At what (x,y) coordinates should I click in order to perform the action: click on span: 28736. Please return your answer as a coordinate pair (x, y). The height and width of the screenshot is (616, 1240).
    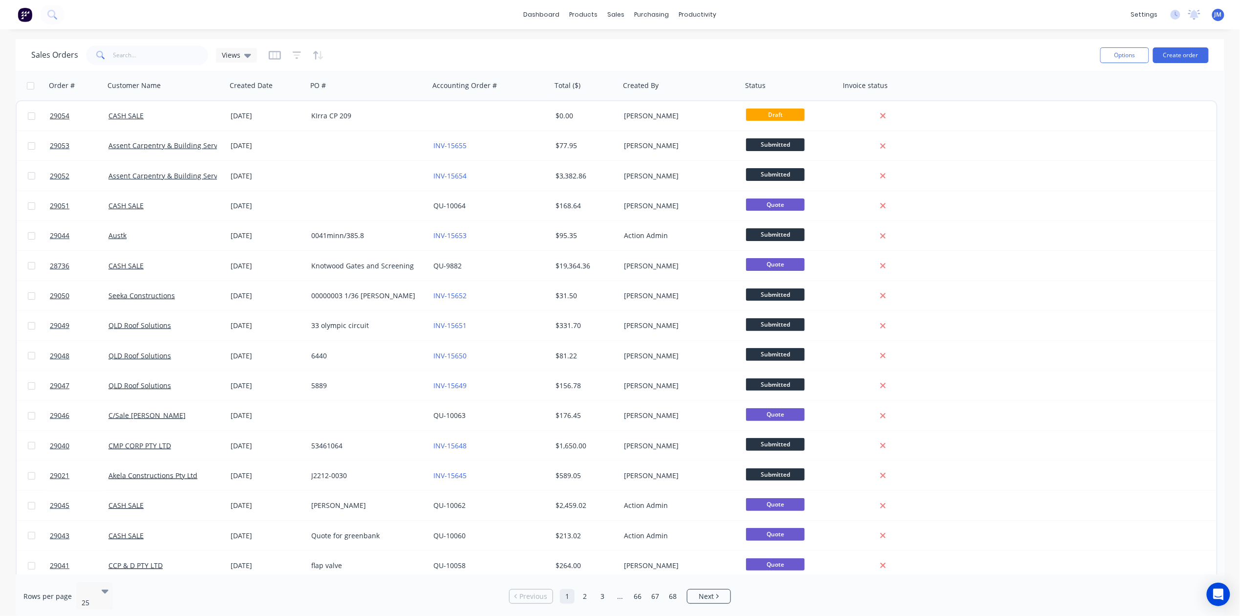
    Looking at the image, I should click on (60, 266).